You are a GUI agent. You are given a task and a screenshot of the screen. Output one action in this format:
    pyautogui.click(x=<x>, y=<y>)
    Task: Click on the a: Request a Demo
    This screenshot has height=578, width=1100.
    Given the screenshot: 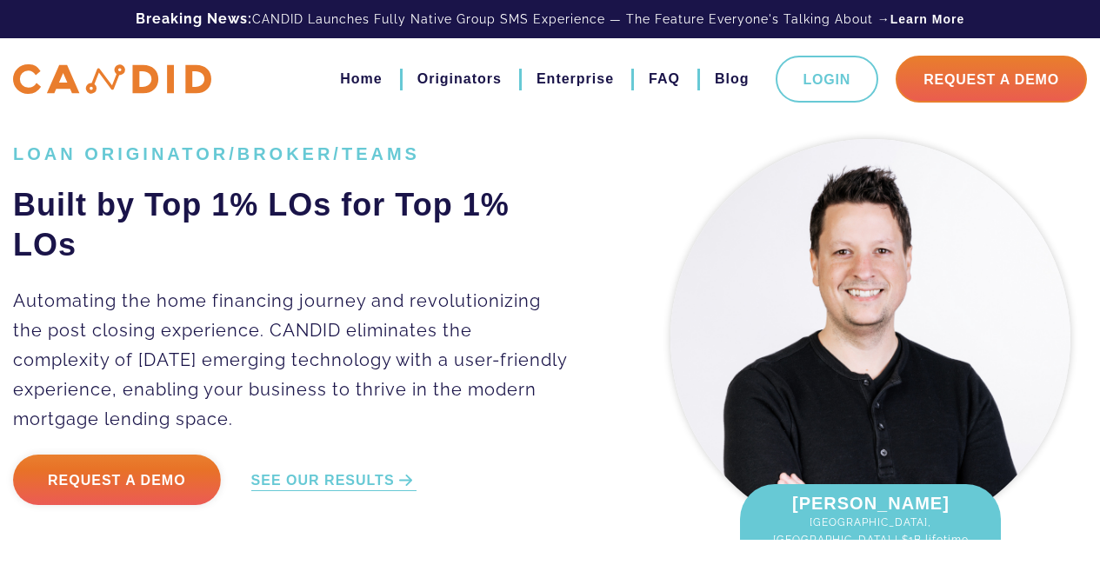 What is the action you would take?
    pyautogui.click(x=117, y=480)
    